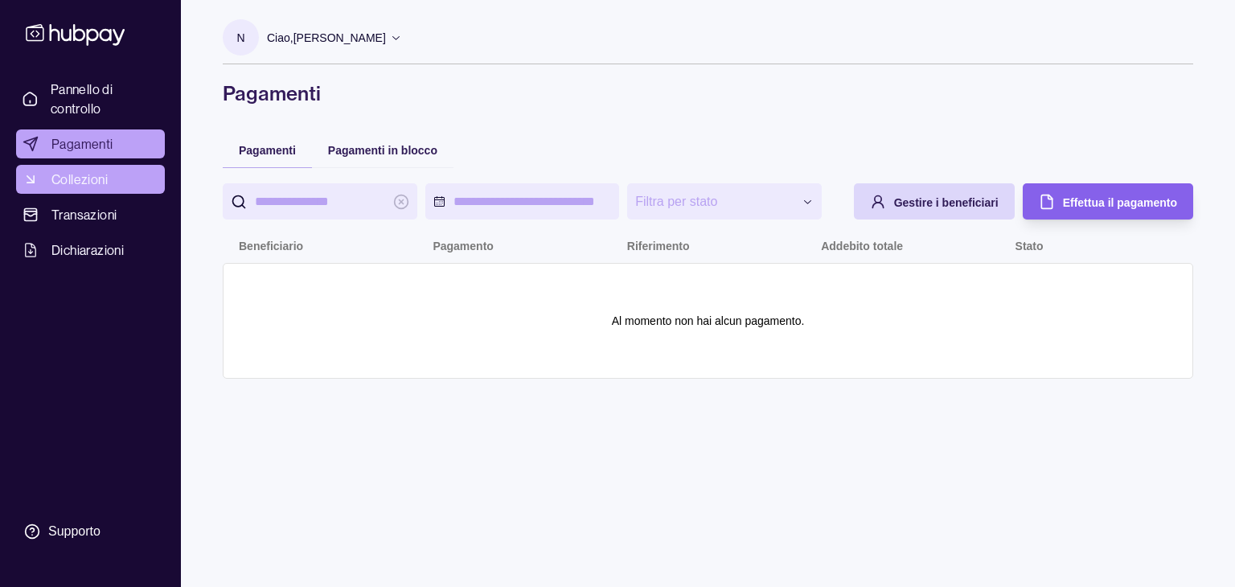 The height and width of the screenshot is (587, 1235). Describe the element at coordinates (1120, 203) in the screenshot. I see `font: Effettua il pagamento` at that location.